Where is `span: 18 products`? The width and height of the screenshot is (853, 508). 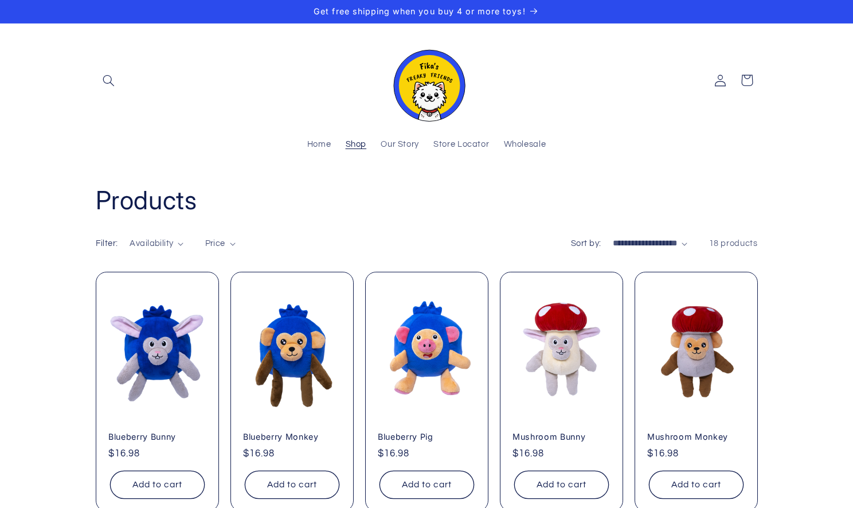
span: 18 products is located at coordinates (733, 243).